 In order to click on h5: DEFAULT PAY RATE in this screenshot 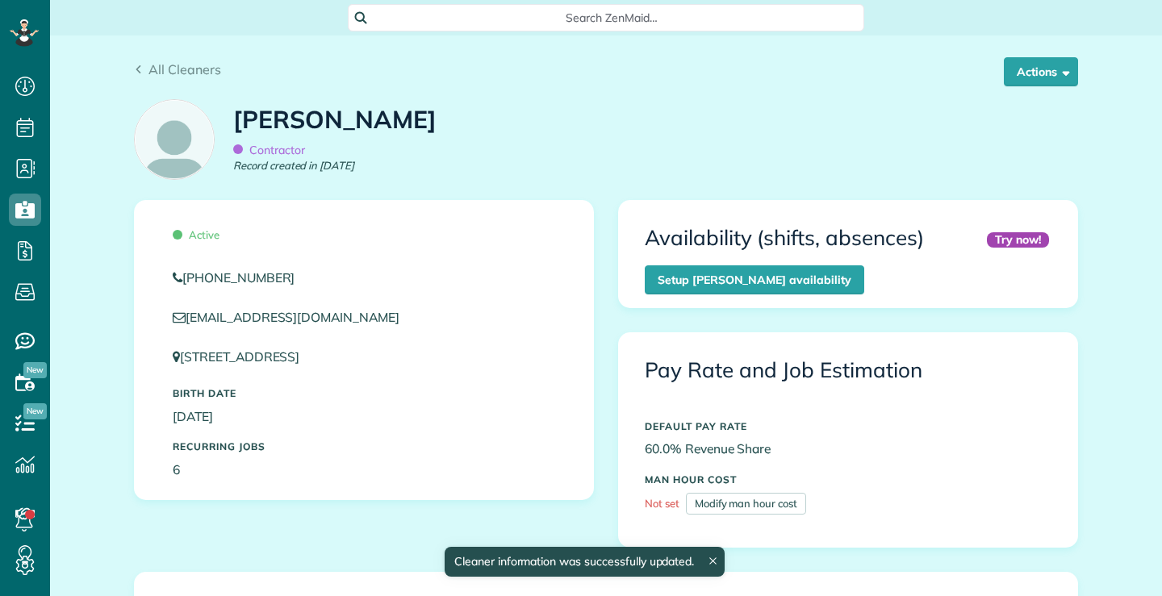, I will do `click(848, 426)`.